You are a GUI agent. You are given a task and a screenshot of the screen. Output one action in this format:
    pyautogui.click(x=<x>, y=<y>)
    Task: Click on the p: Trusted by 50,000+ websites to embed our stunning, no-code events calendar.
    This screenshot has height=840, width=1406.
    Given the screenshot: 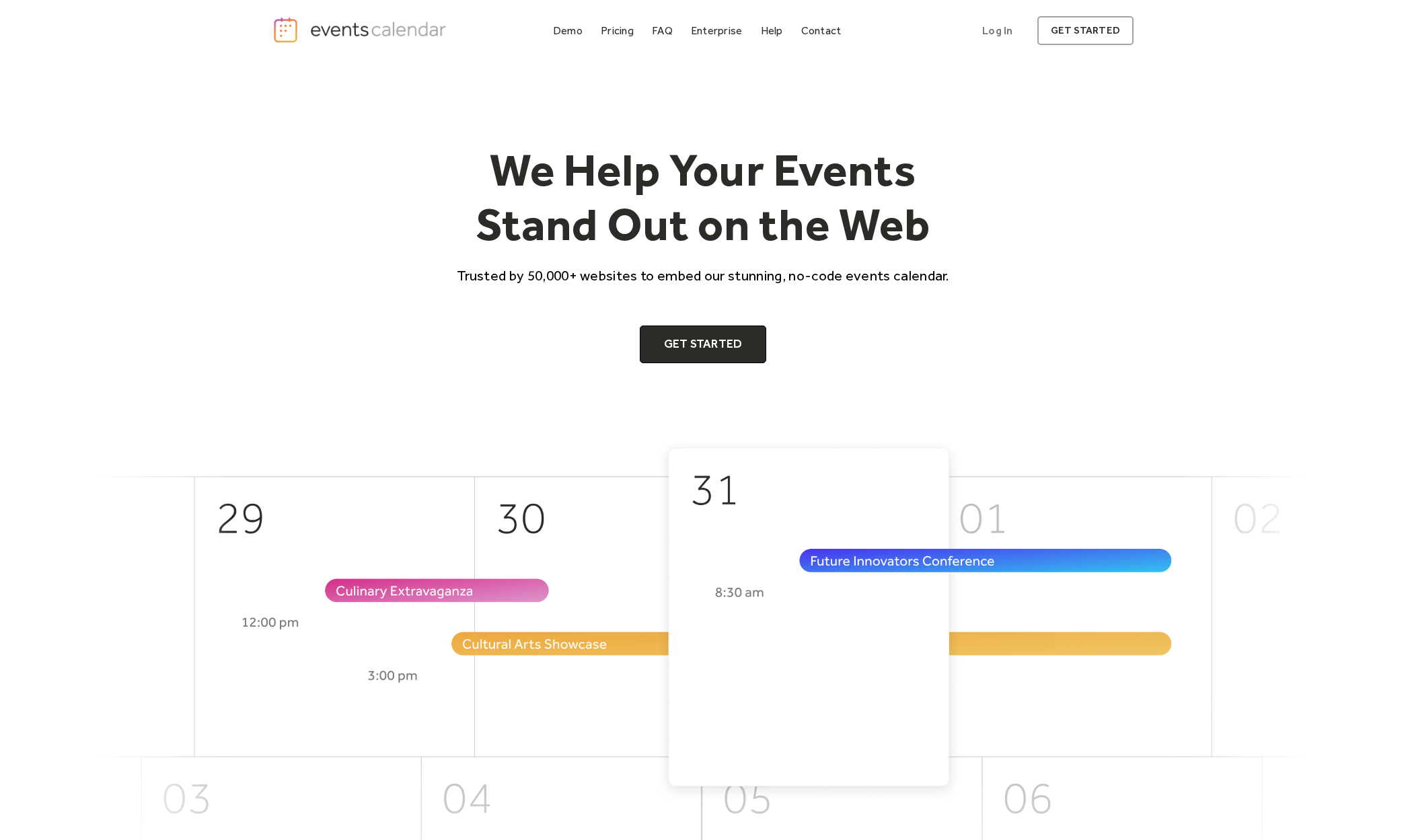 What is the action you would take?
    pyautogui.click(x=703, y=275)
    